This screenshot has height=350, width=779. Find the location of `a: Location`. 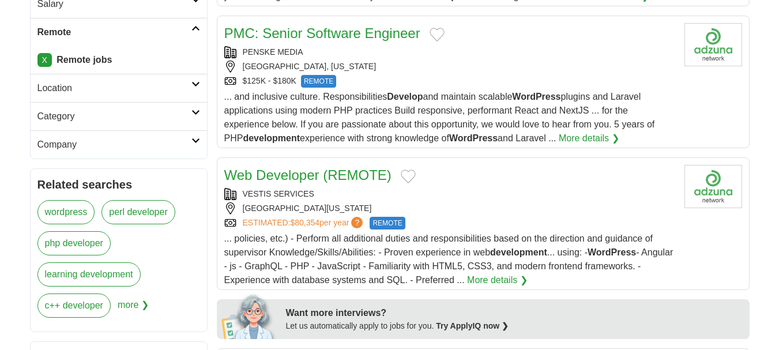

a: Location is located at coordinates (119, 88).